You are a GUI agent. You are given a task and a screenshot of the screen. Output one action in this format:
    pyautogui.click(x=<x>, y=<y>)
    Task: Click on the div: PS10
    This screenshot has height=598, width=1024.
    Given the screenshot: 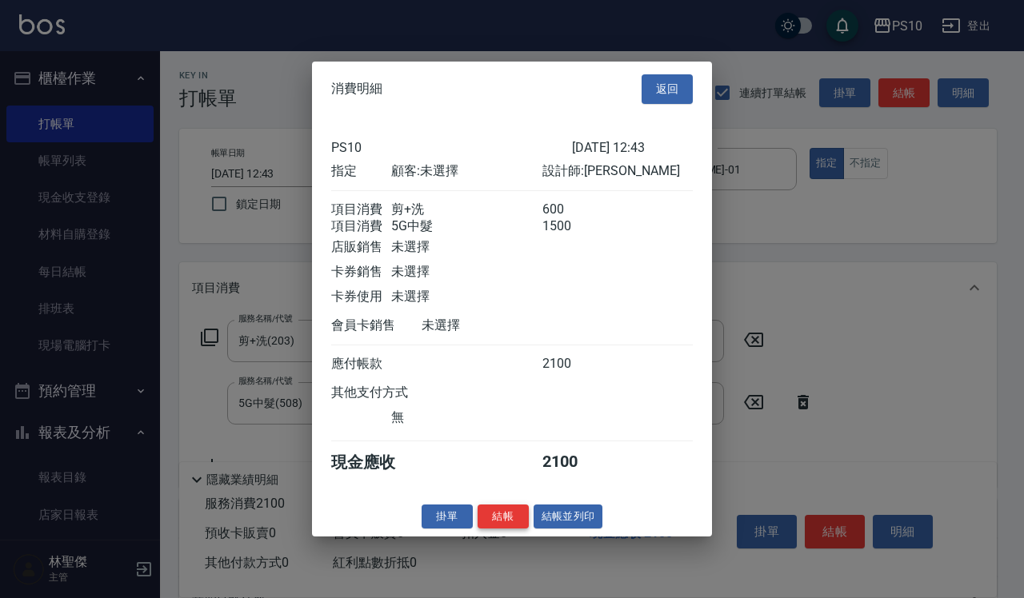 What is the action you would take?
    pyautogui.click(x=451, y=146)
    